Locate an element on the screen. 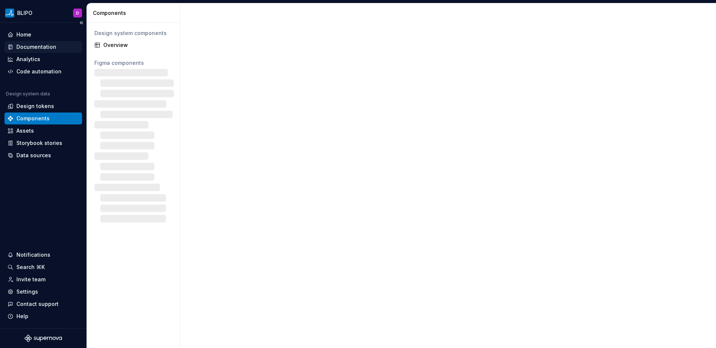 The image size is (716, 348). div: Home is located at coordinates (24, 35).